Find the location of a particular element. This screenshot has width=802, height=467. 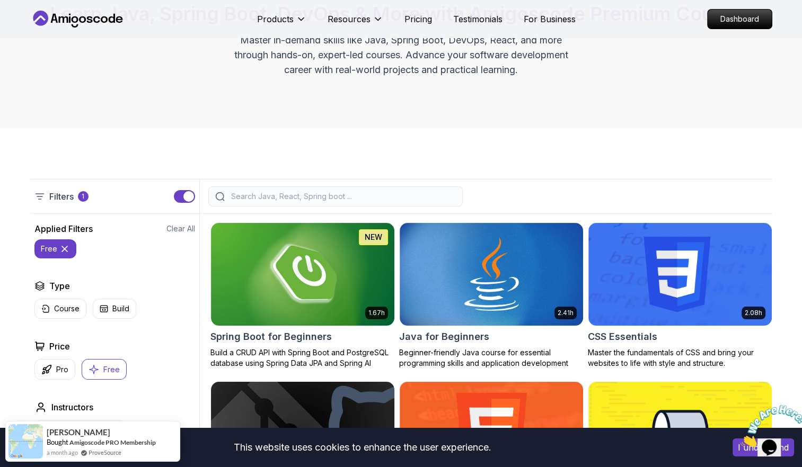

button: Resources is located at coordinates (355, 23).